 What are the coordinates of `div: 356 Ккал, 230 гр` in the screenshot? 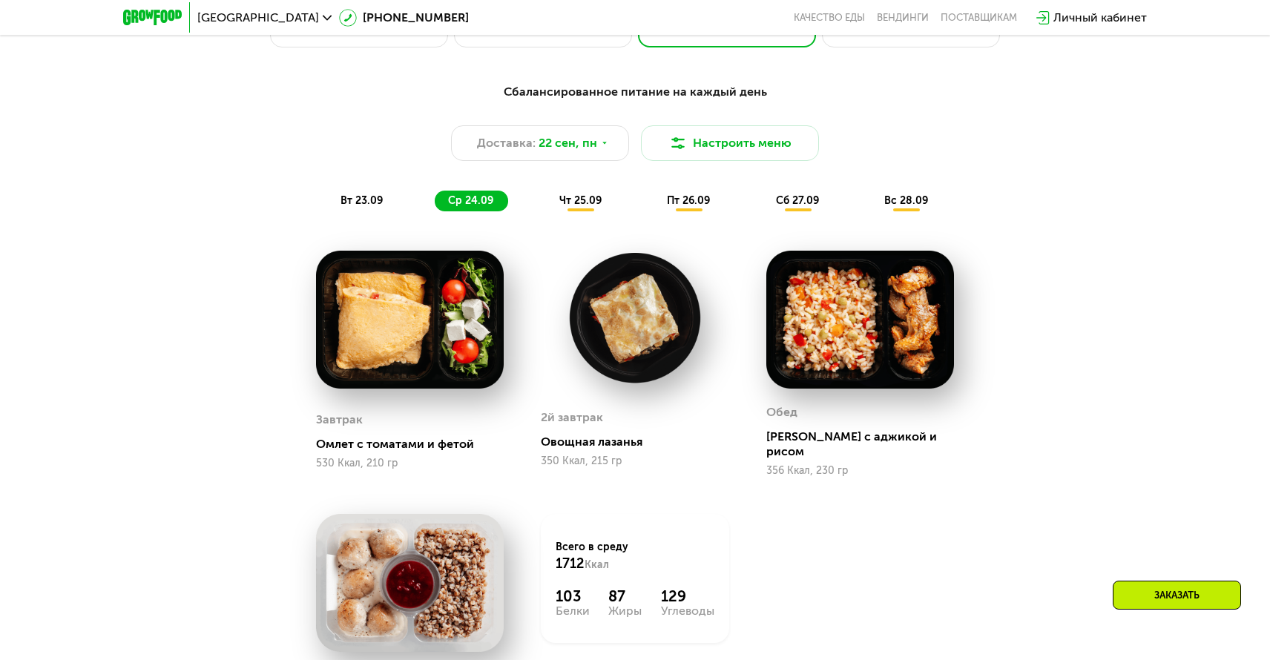 It's located at (860, 471).